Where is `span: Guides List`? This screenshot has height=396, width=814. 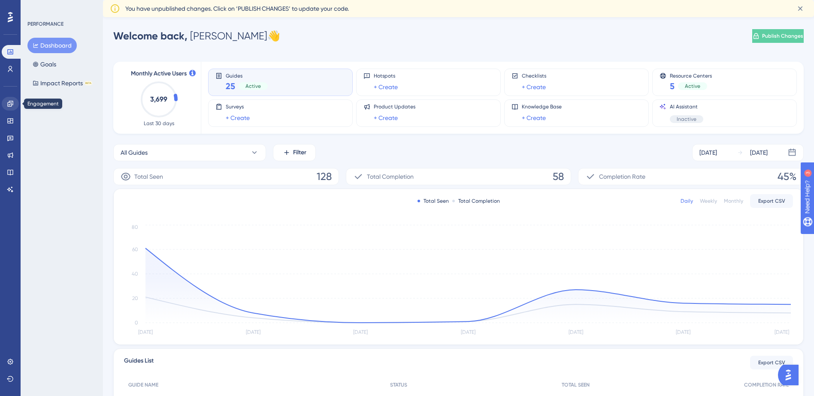
span: Guides List is located at coordinates (139, 363).